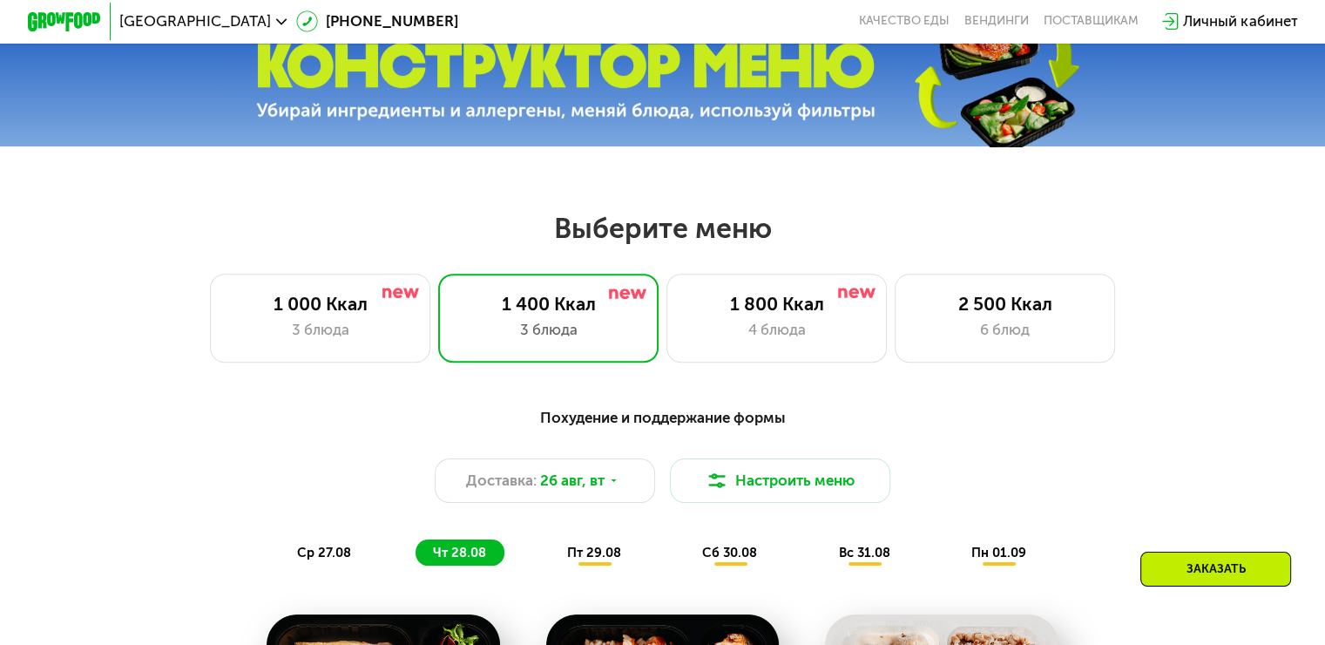  What do you see at coordinates (320, 303) in the screenshot?
I see `div: 1 000 Ккал` at bounding box center [320, 303].